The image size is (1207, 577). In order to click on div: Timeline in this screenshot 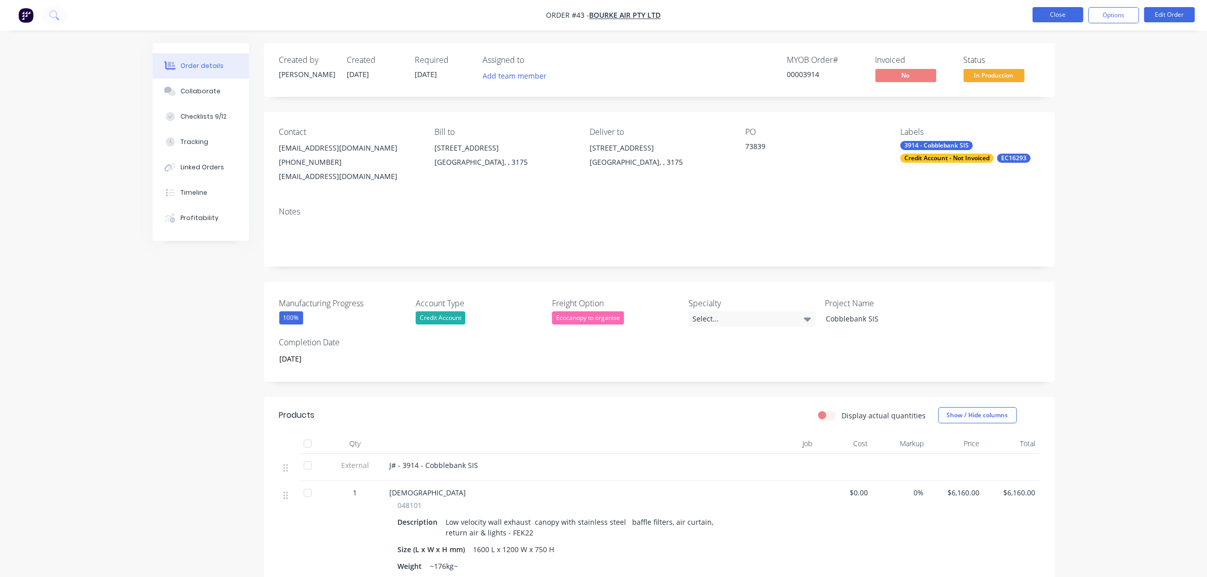, I will do `click(194, 193)`.